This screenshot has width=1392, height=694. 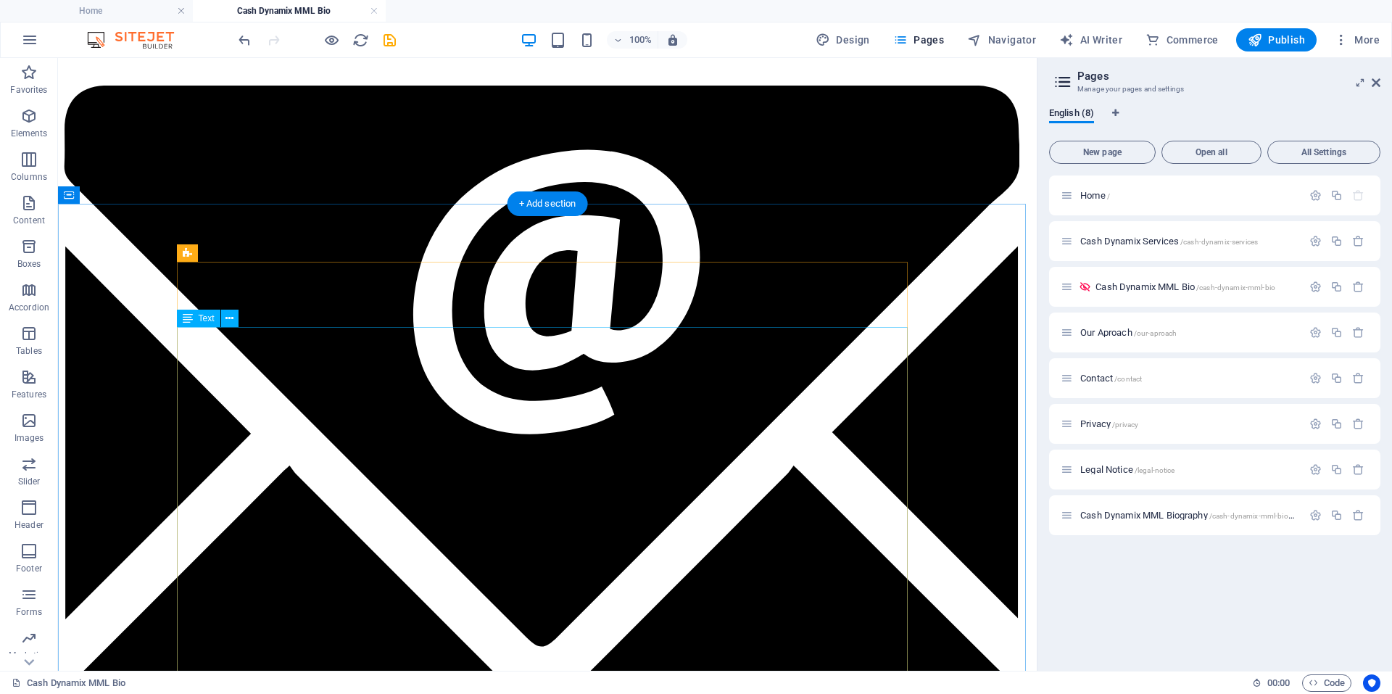 What do you see at coordinates (1357, 40) in the screenshot?
I see `button: More` at bounding box center [1357, 40].